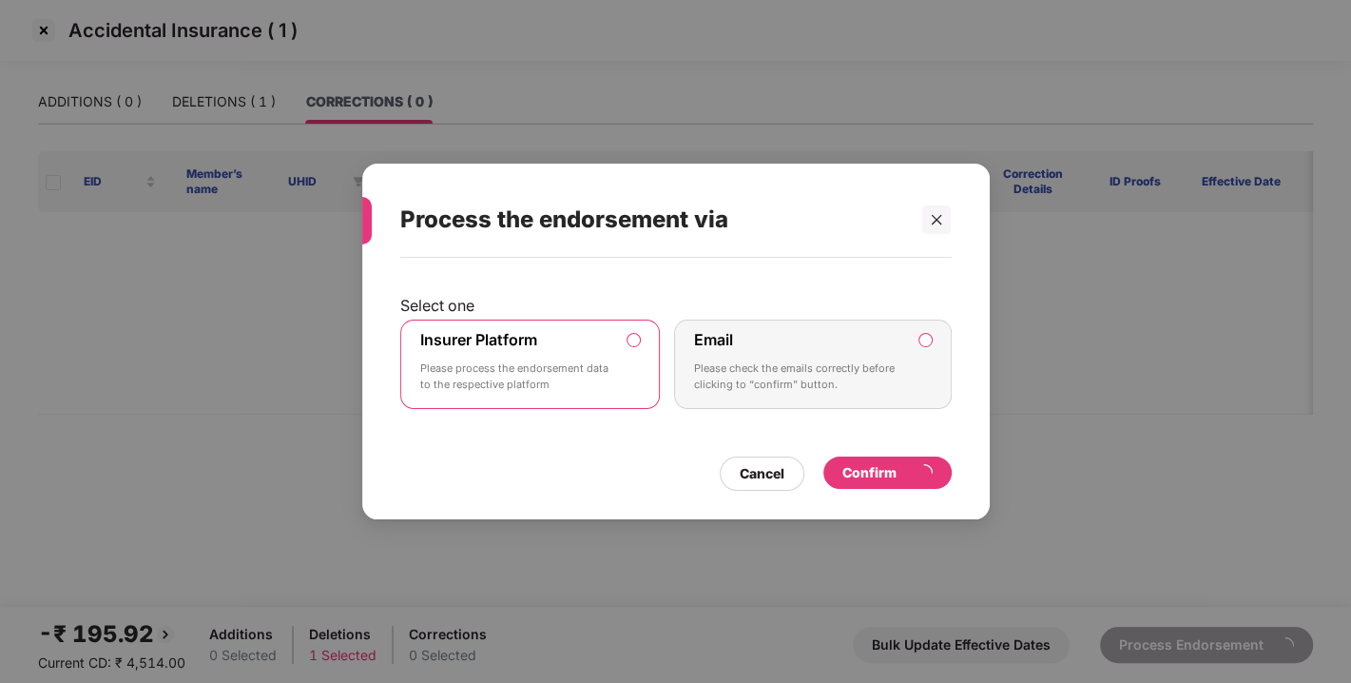 The image size is (1351, 683). Describe the element at coordinates (887, 472) in the screenshot. I see `div: Confirm` at that location.